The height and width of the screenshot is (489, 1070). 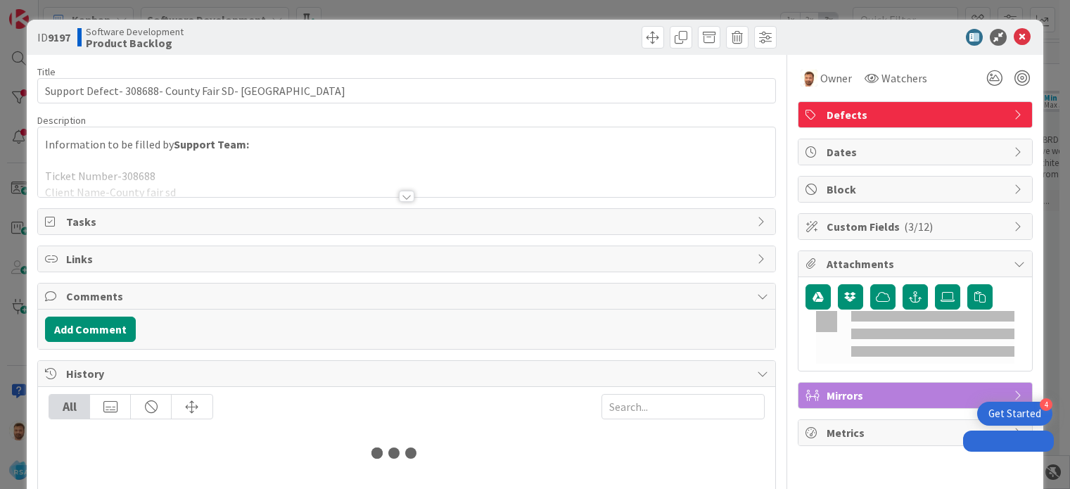 What do you see at coordinates (1046, 405) in the screenshot?
I see `div: 4` at bounding box center [1046, 405].